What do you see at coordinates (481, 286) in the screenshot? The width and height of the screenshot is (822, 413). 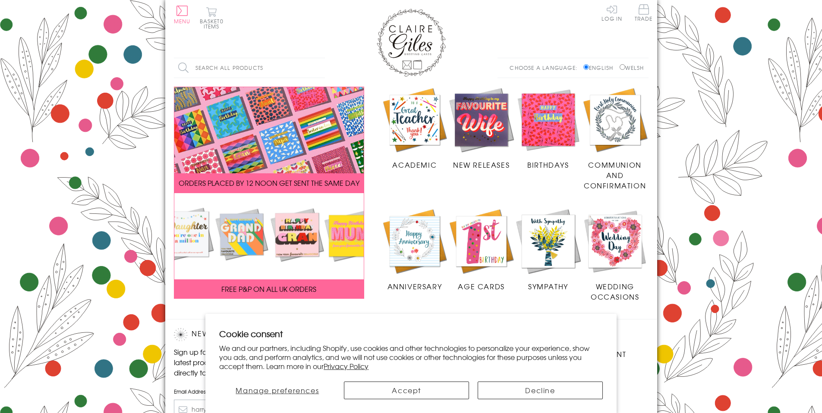 I see `span: Age Cards` at bounding box center [481, 286].